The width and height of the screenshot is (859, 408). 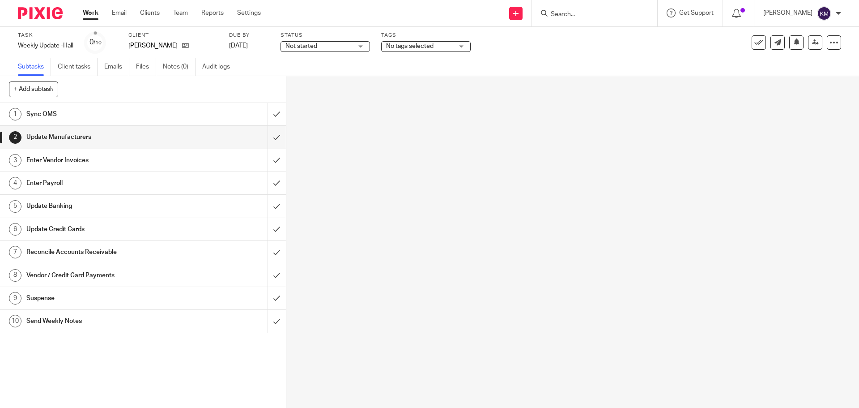 I want to click on h1: Vendor / Credit Card Payments, so click(x=104, y=275).